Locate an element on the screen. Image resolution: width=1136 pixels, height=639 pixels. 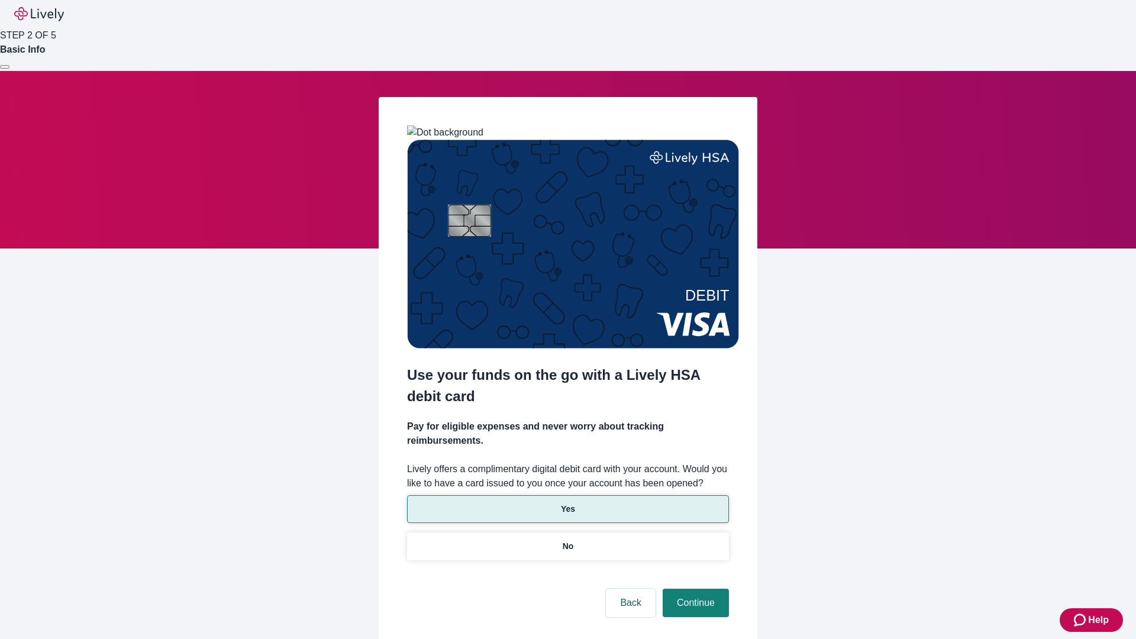
svg: Zendesk support icon is located at coordinates (1081, 620).